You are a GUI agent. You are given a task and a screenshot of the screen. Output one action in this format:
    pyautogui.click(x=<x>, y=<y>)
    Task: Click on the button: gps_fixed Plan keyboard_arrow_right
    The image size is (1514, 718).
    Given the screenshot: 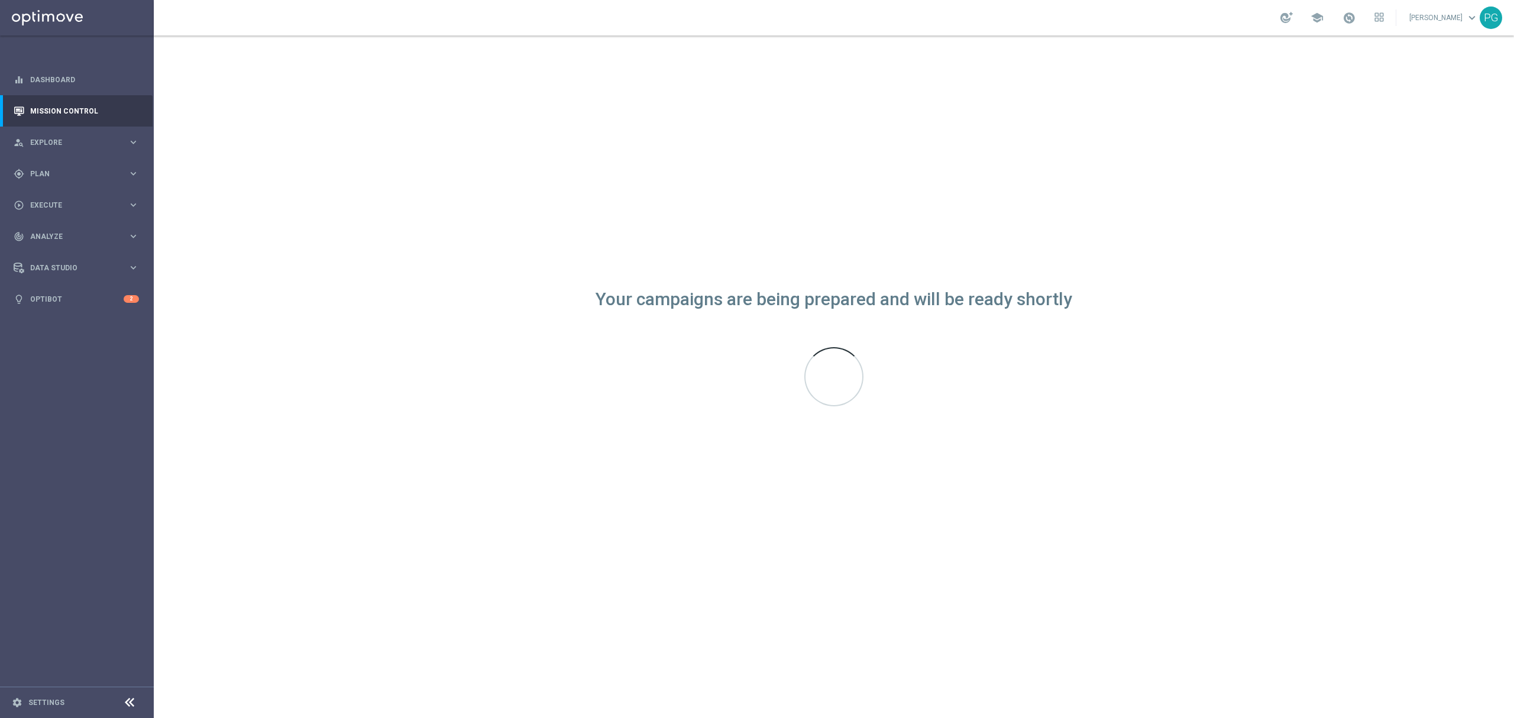 What is the action you would take?
    pyautogui.click(x=76, y=174)
    